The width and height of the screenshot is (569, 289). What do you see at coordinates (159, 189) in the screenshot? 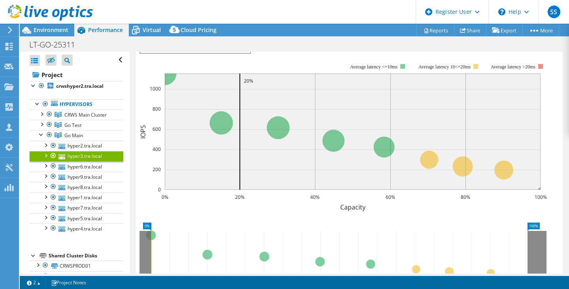
I see `text: 0` at bounding box center [159, 189].